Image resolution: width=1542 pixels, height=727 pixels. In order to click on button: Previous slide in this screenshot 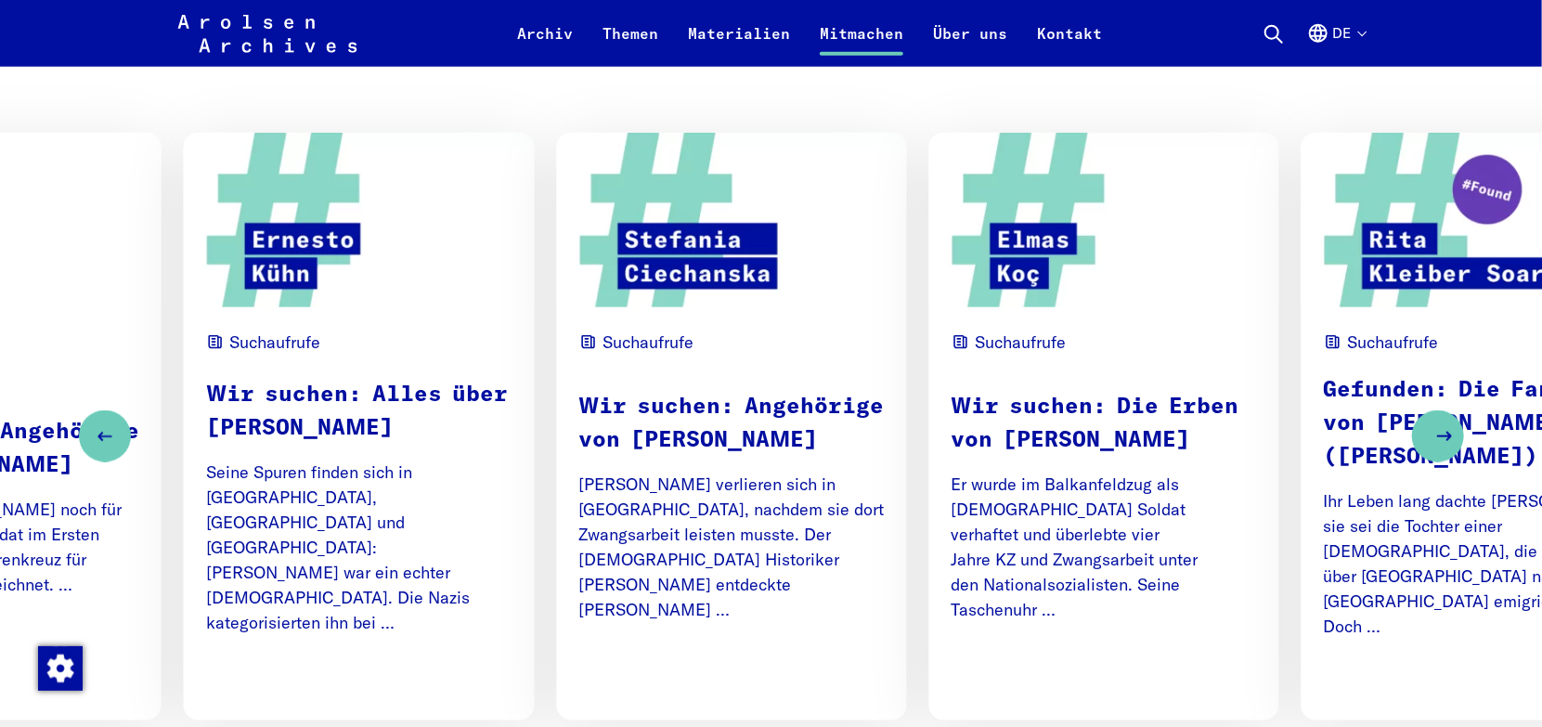, I will do `click(105, 436)`.